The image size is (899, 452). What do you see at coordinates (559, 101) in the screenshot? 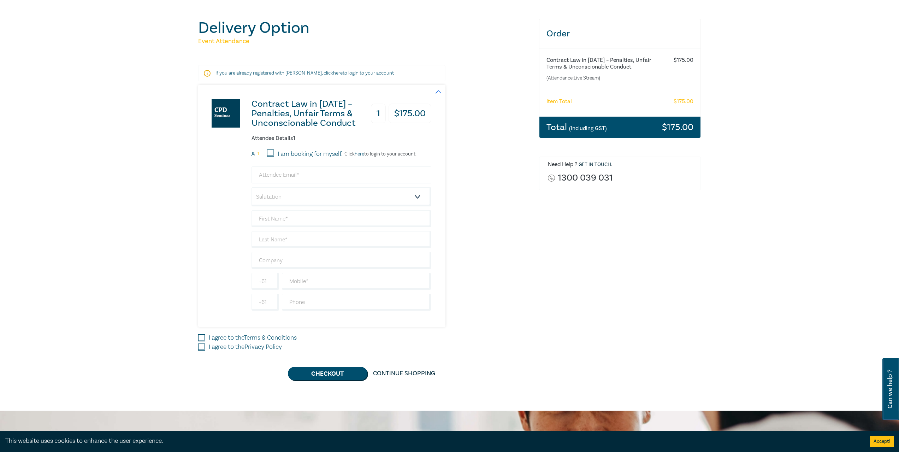
I see `h6: Item Total` at bounding box center [559, 101].